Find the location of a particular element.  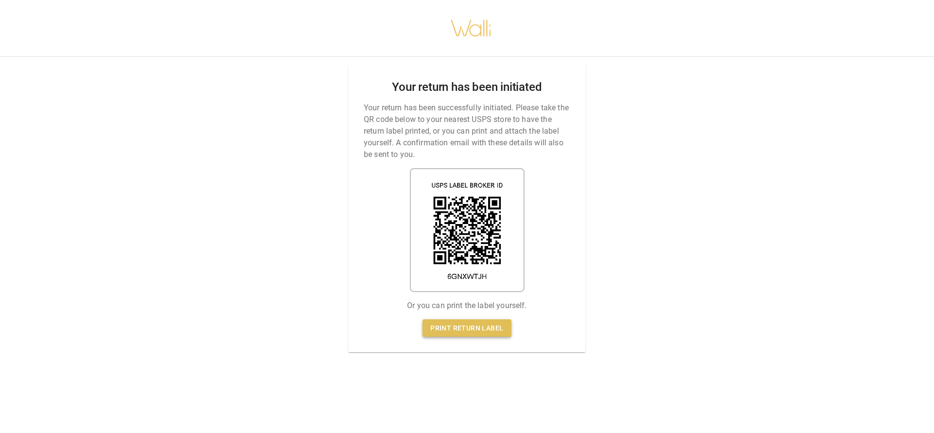

a: Print return label is located at coordinates (467, 328).